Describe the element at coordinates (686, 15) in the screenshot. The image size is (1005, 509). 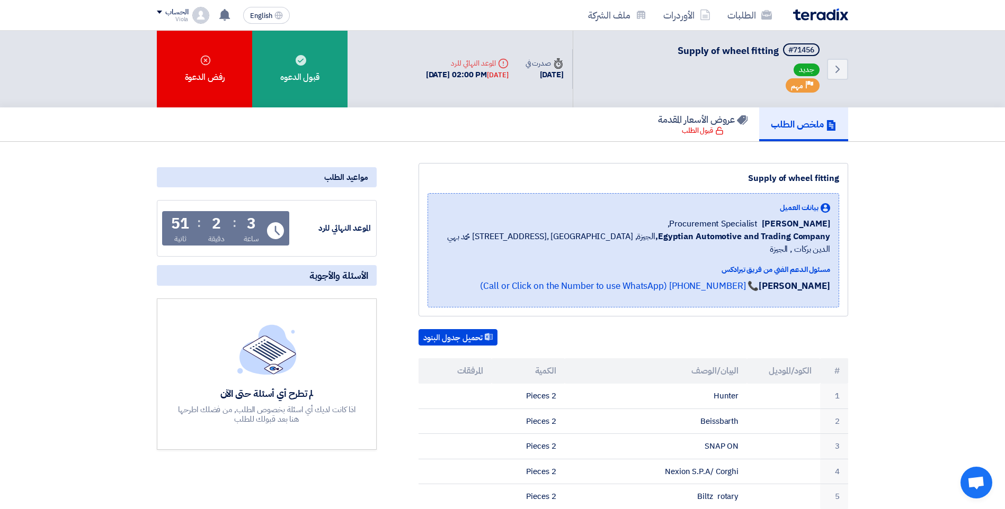
I see `a: الأوردرات` at that location.